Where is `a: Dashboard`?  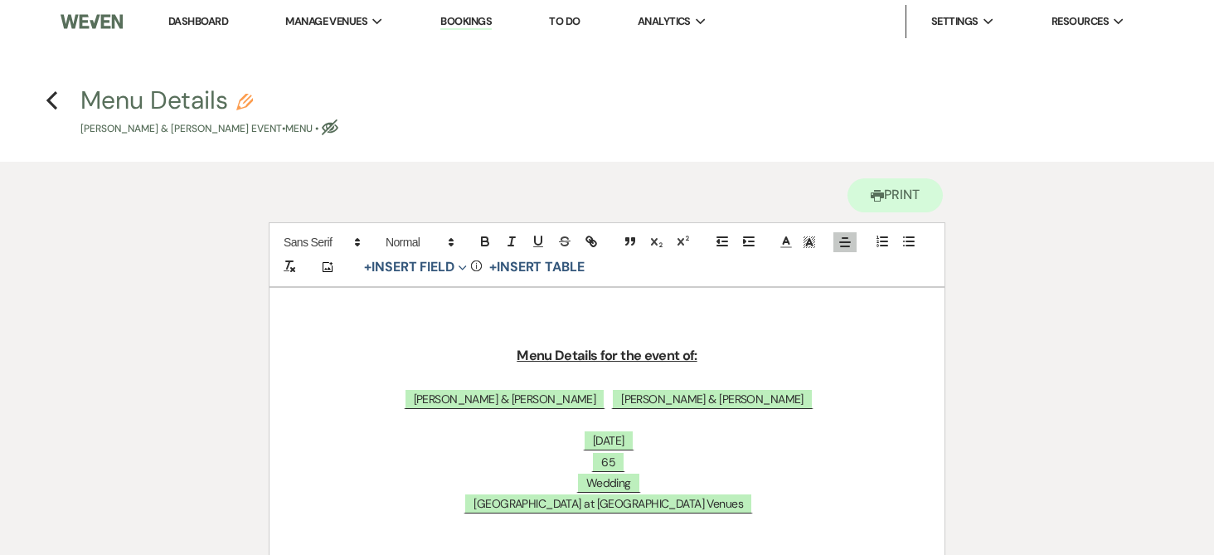 a: Dashboard is located at coordinates (198, 21).